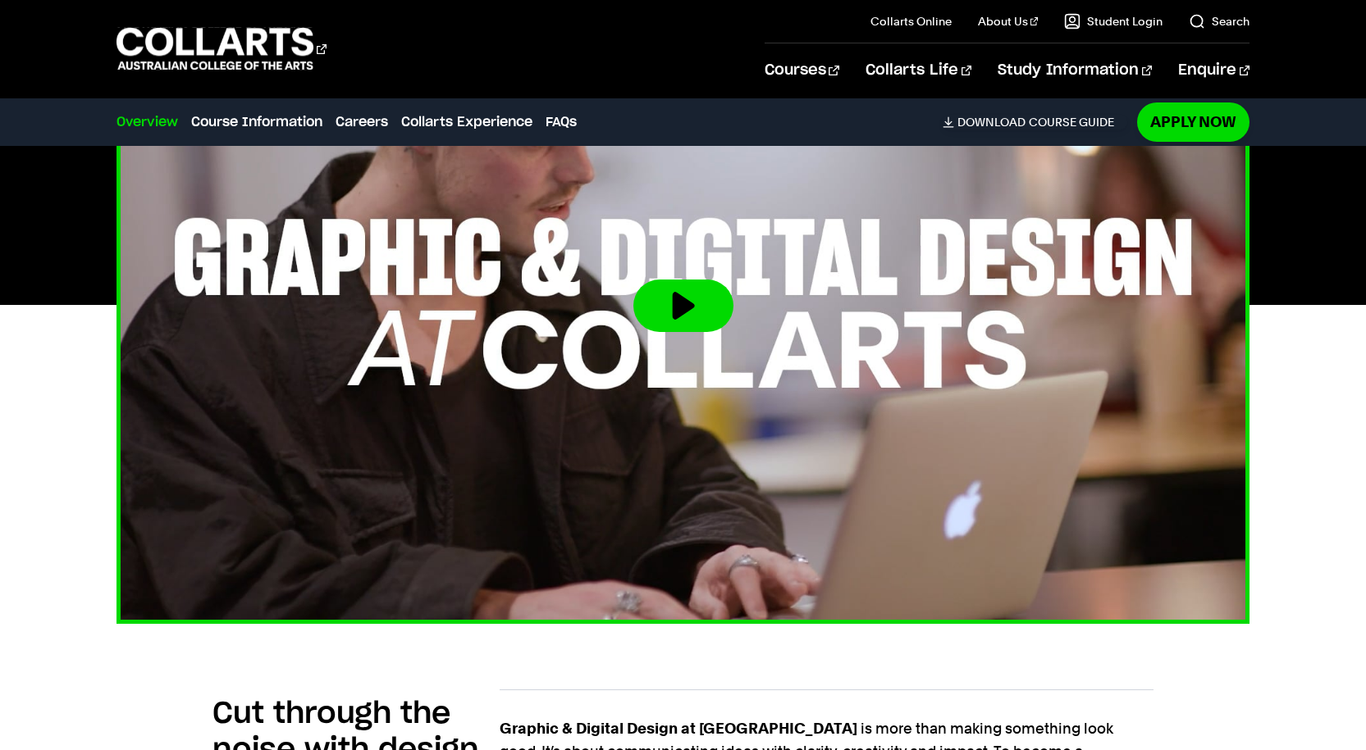 Image resolution: width=1366 pixels, height=750 pixels. Describe the element at coordinates (991, 122) in the screenshot. I see `span: Download` at that location.